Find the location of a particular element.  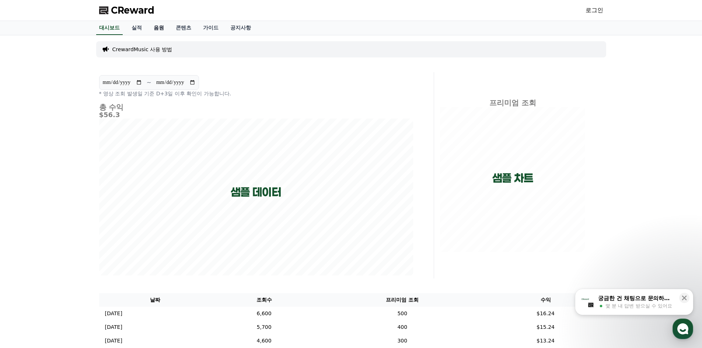

th: 날짜 is located at coordinates (155, 300).